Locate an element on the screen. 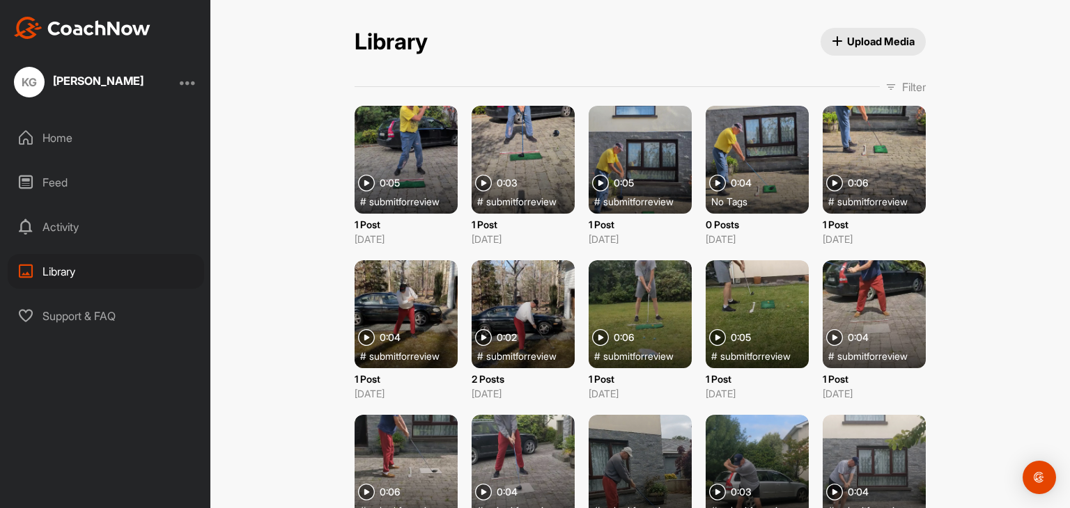 The width and height of the screenshot is (1070, 508). span: Upload Media is located at coordinates (873, 41).